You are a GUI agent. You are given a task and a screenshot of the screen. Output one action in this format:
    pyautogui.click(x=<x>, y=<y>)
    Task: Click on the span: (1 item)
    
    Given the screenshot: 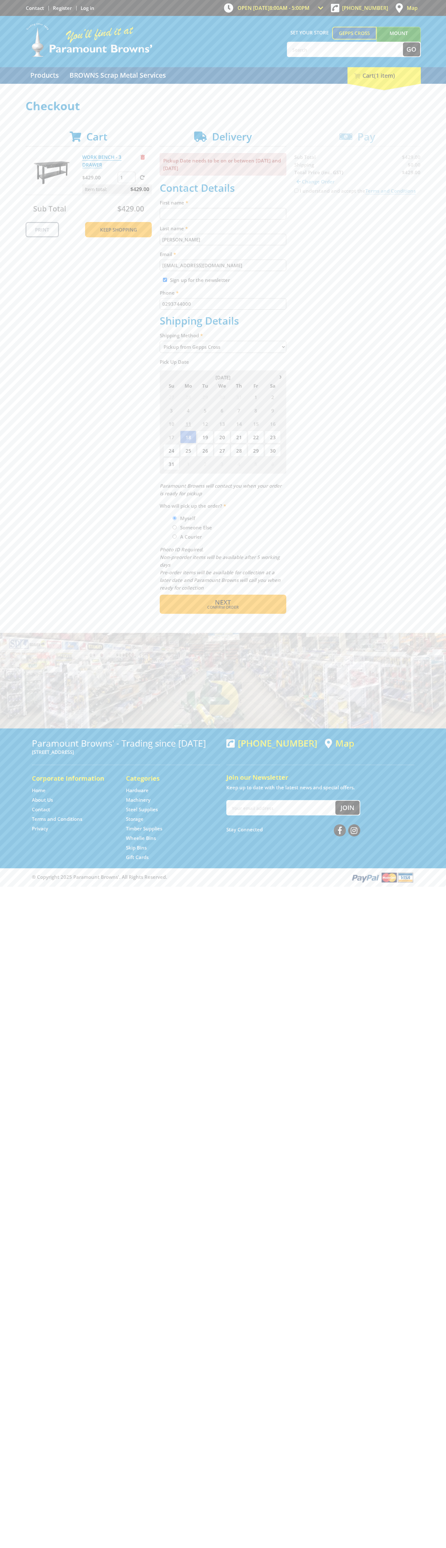 What is the action you would take?
    pyautogui.click(x=384, y=75)
    